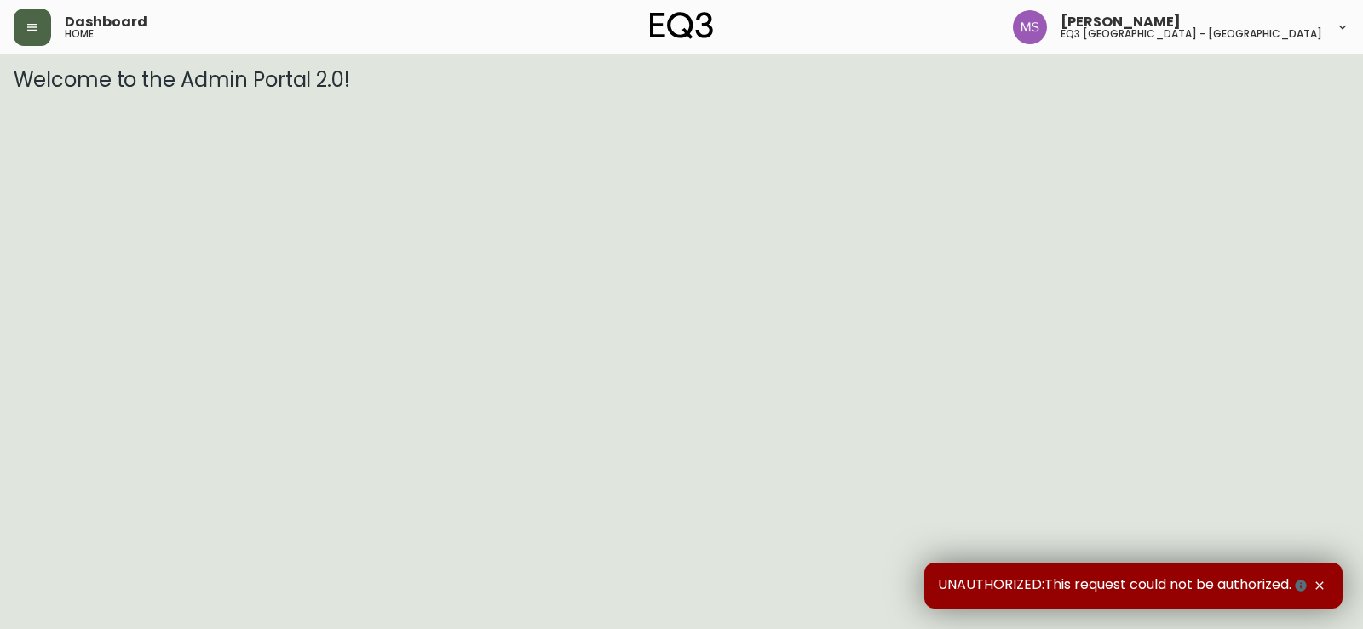 Image resolution: width=1363 pixels, height=629 pixels. What do you see at coordinates (79, 34) in the screenshot?
I see `h5: home` at bounding box center [79, 34].